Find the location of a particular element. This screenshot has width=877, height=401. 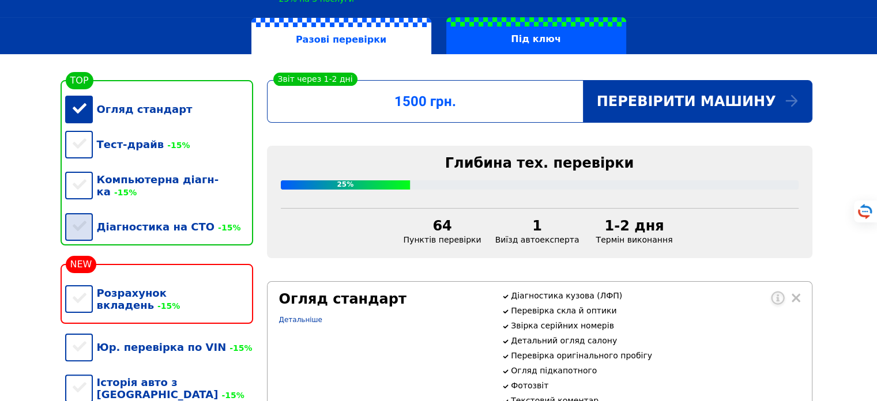

p: Огляд підкапотного is located at coordinates (655, 371).